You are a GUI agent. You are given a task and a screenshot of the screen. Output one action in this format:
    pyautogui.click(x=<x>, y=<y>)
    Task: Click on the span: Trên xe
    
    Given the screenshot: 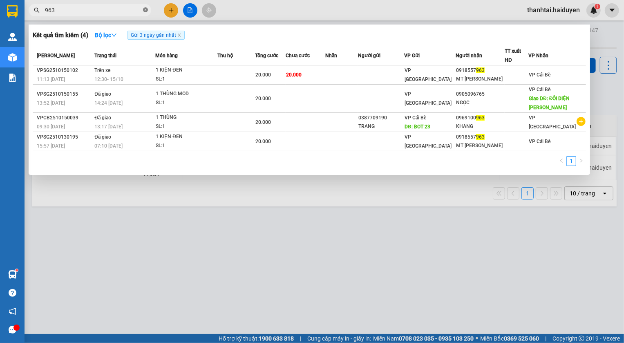 What is the action you would take?
    pyautogui.click(x=102, y=70)
    